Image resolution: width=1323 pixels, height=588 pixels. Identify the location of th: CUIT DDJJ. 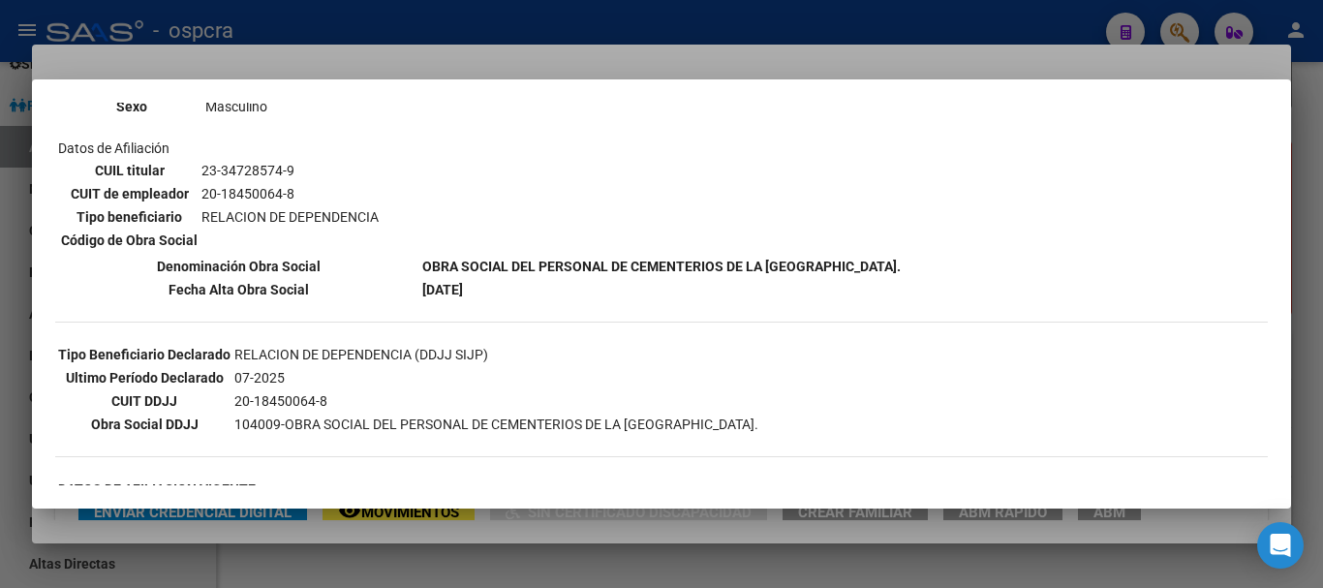
(144, 401).